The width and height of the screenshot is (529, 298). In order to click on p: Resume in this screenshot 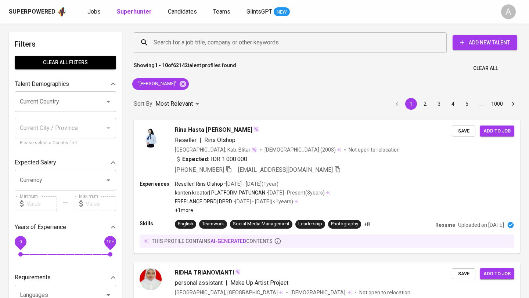, I will do `click(445, 225)`.